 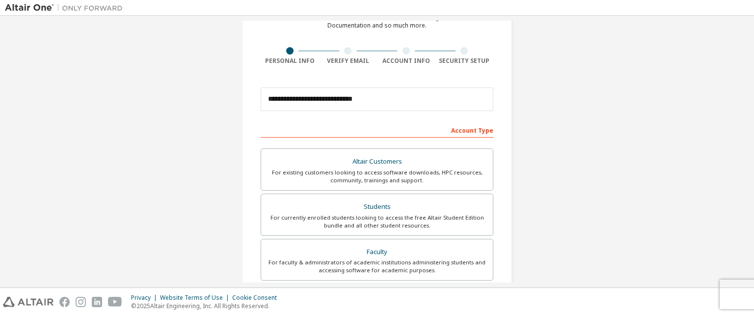 What do you see at coordinates (97, 301) in the screenshot?
I see `img: linkedin.svg` at bounding box center [97, 301].